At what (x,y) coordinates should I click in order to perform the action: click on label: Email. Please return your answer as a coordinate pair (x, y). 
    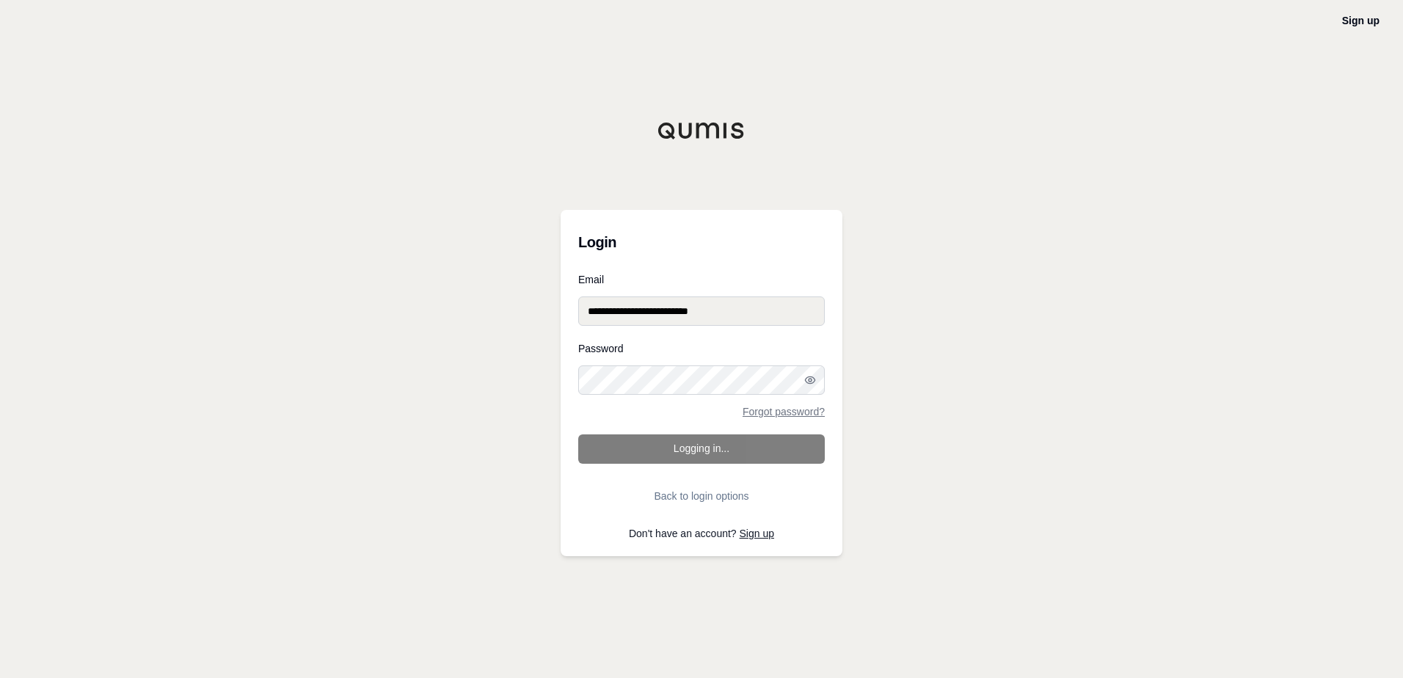
    Looking at the image, I should click on (702, 280).